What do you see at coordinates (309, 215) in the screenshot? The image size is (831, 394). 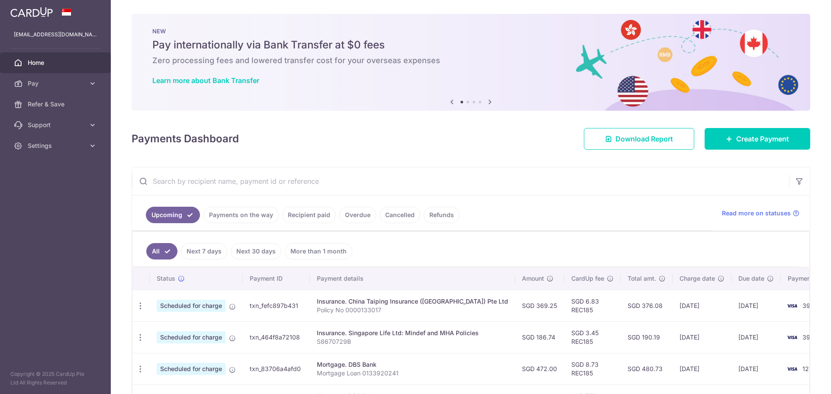 I see `a: Recipient paid` at bounding box center [309, 215].